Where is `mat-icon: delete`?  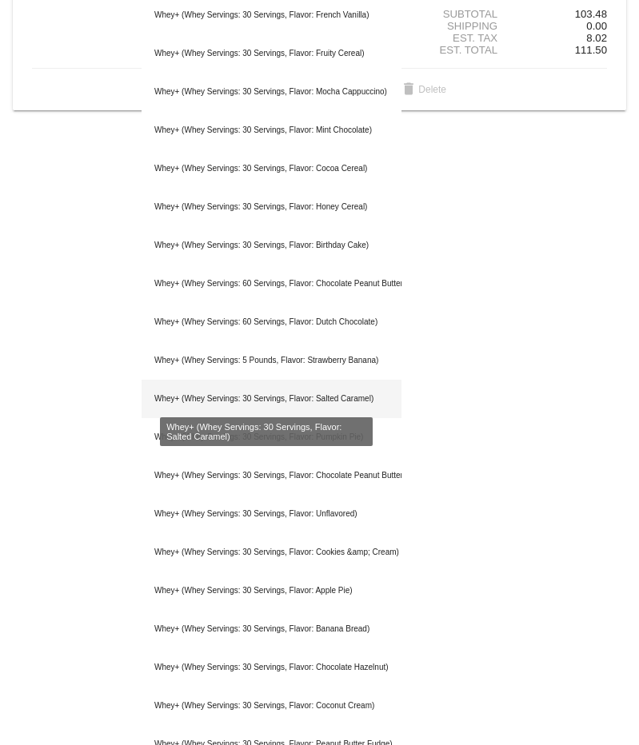 mat-icon: delete is located at coordinates (408, 90).